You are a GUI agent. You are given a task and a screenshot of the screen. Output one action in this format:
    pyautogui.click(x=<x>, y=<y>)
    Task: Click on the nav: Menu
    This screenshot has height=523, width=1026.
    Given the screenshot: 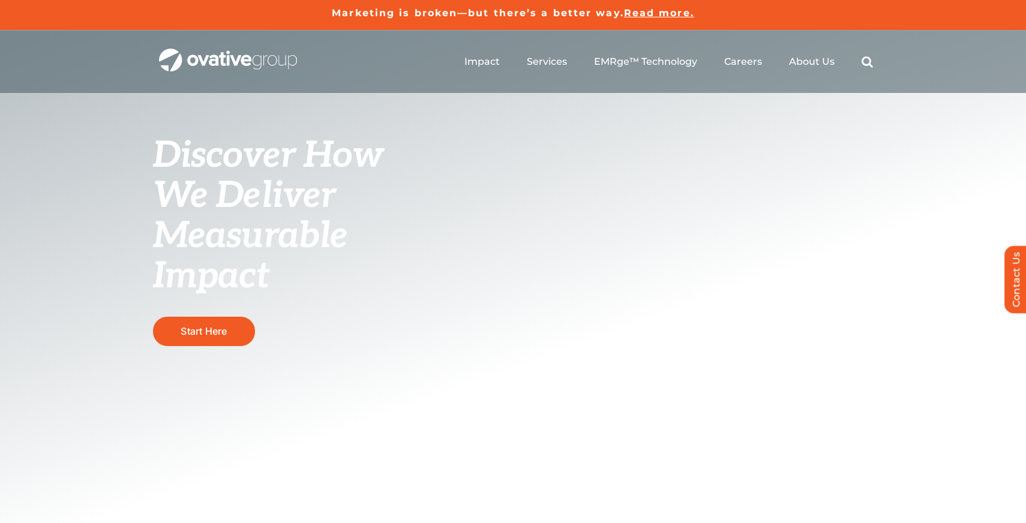 What is the action you would take?
    pyautogui.click(x=669, y=62)
    